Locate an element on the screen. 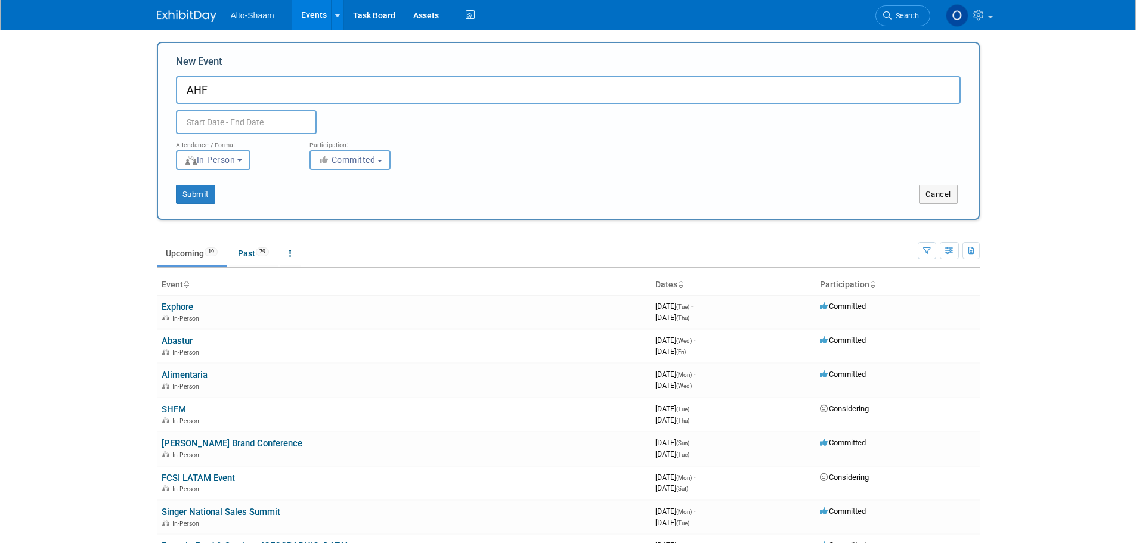  input: Name of Trade Show / Conference is located at coordinates (568, 90).